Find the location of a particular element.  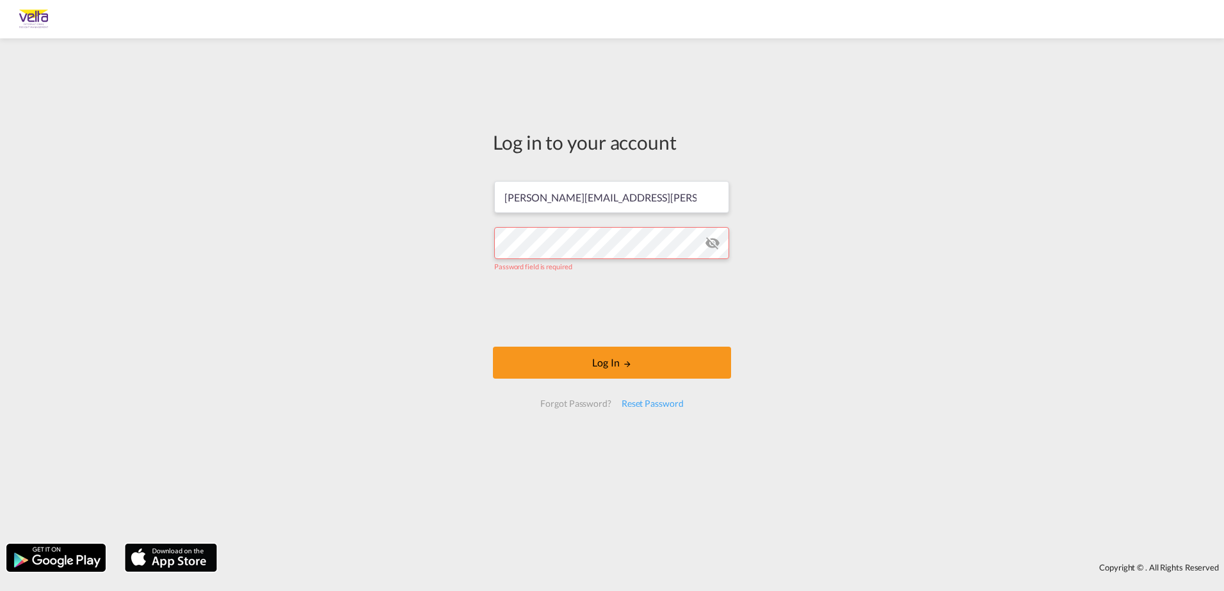

span: Password field is required is located at coordinates (533, 266).